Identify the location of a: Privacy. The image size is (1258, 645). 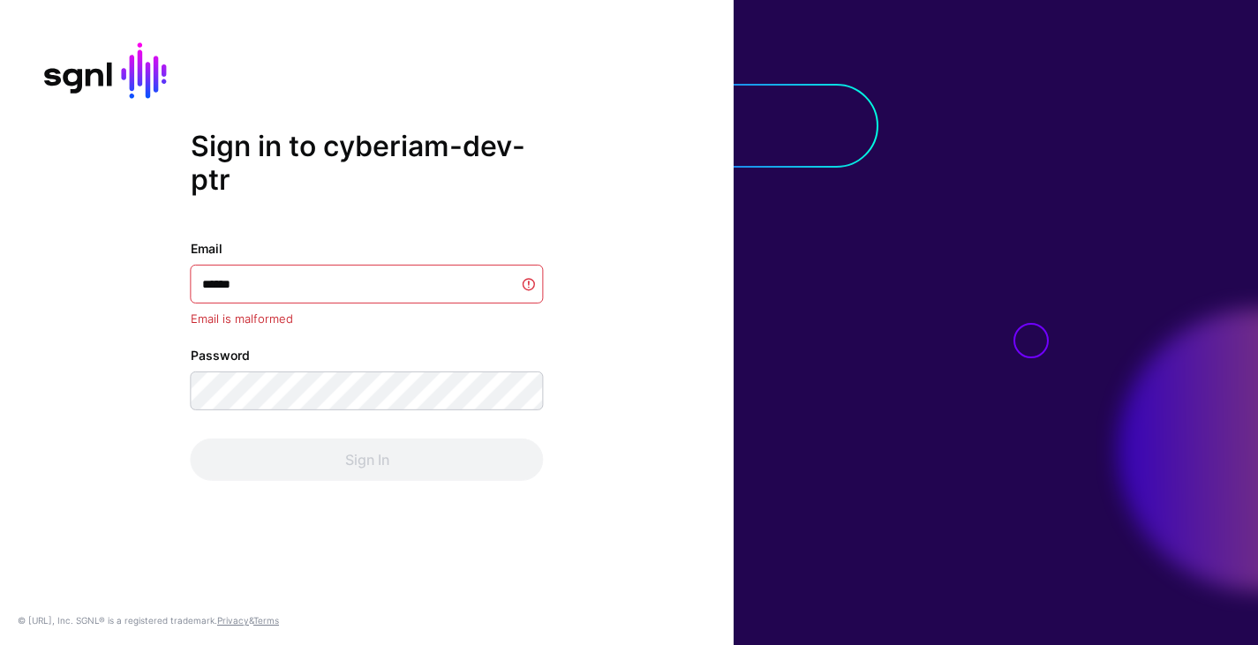
(233, 620).